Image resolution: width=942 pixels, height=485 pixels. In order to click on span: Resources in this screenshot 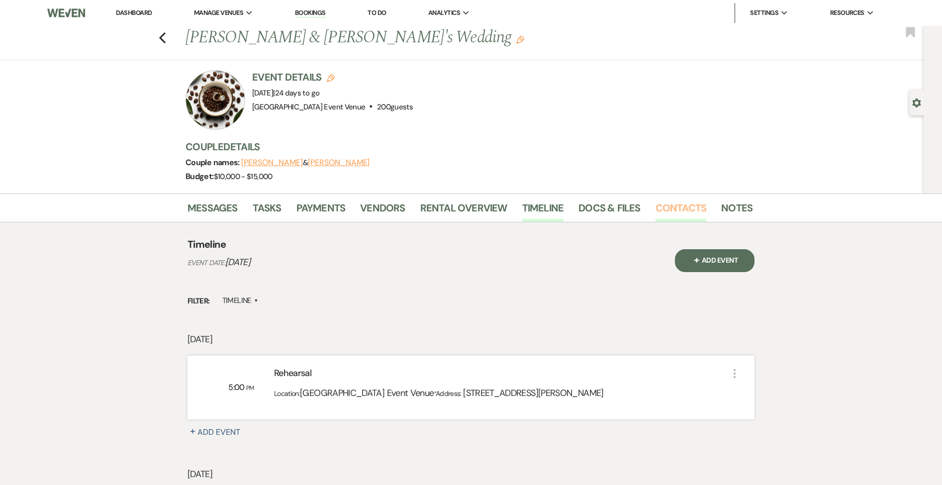, I will do `click(847, 13)`.